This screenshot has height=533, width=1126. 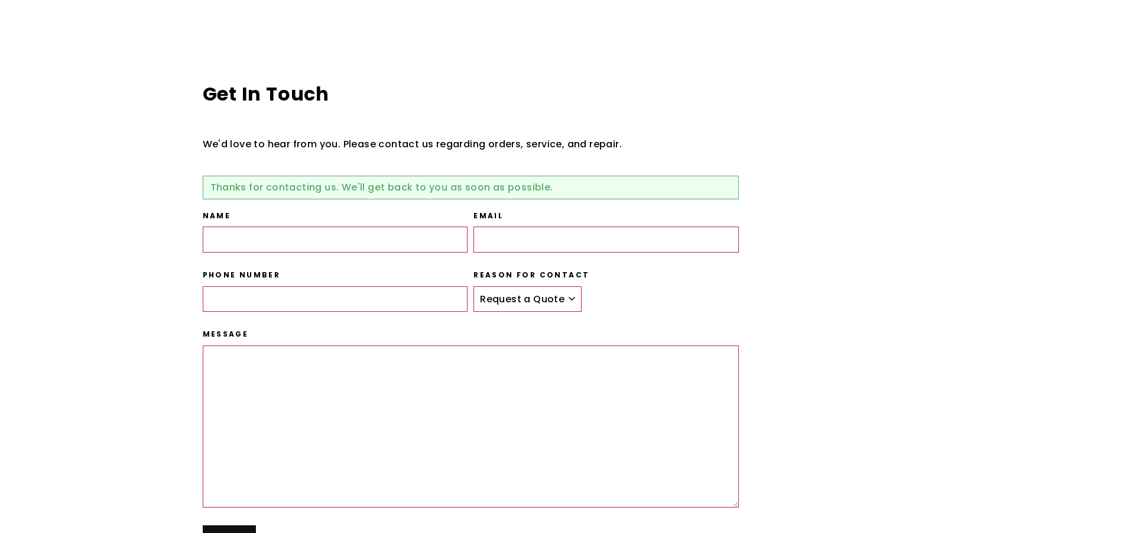 What do you see at coordinates (471, 94) in the screenshot?
I see `h1: Get In Touch` at bounding box center [471, 94].